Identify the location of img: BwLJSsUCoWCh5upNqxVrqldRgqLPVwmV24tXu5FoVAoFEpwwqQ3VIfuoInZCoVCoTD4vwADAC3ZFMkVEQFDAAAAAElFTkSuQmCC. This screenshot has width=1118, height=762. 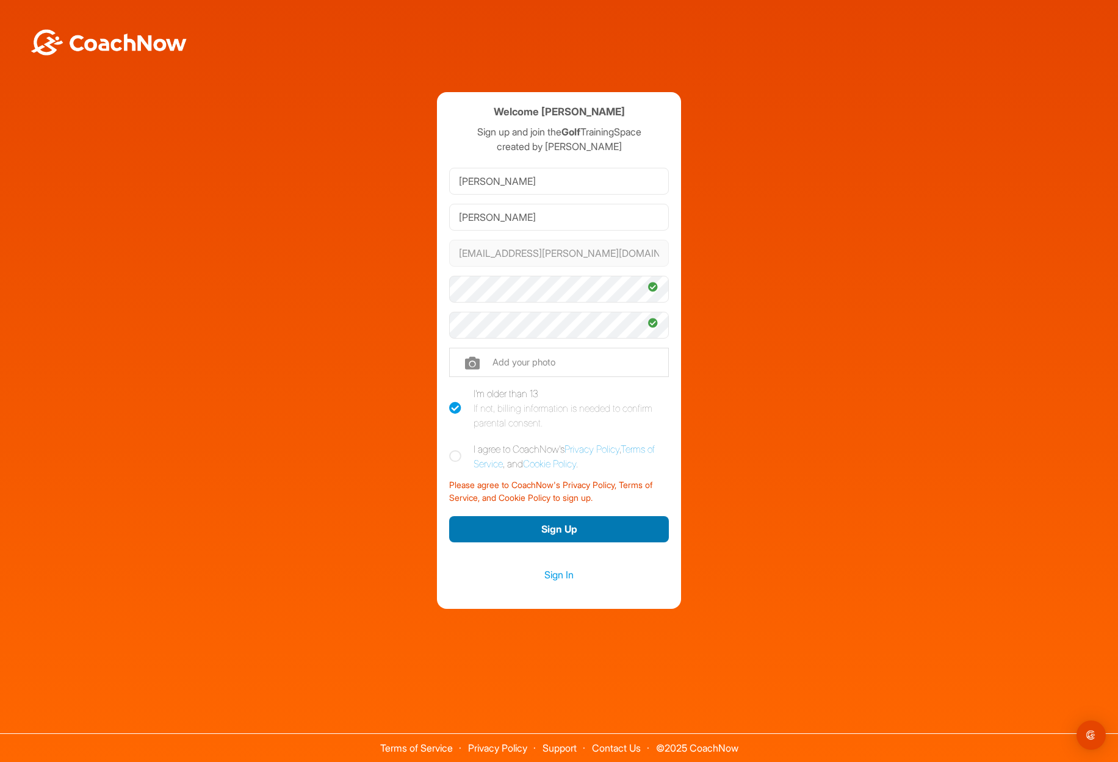
(109, 42).